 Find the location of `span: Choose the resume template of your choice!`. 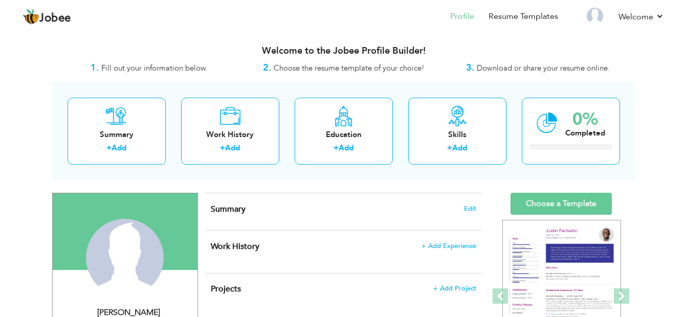

span: Choose the resume template of your choice! is located at coordinates (349, 68).